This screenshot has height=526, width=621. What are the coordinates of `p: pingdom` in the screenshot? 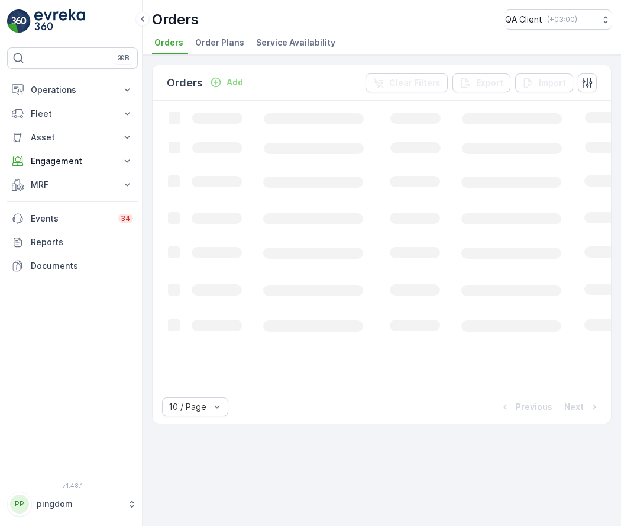 It's located at (79, 504).